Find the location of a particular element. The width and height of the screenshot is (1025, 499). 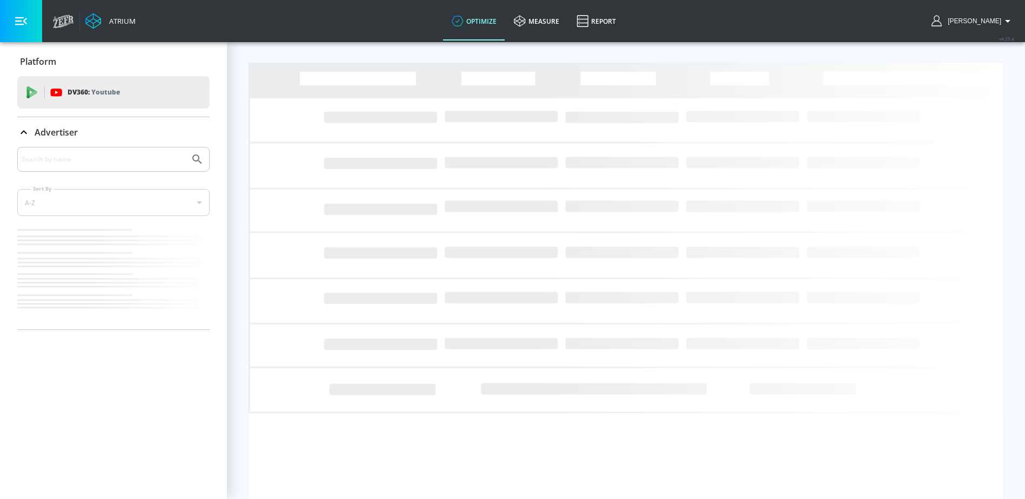

div: DV360: Youtube is located at coordinates (113, 92).